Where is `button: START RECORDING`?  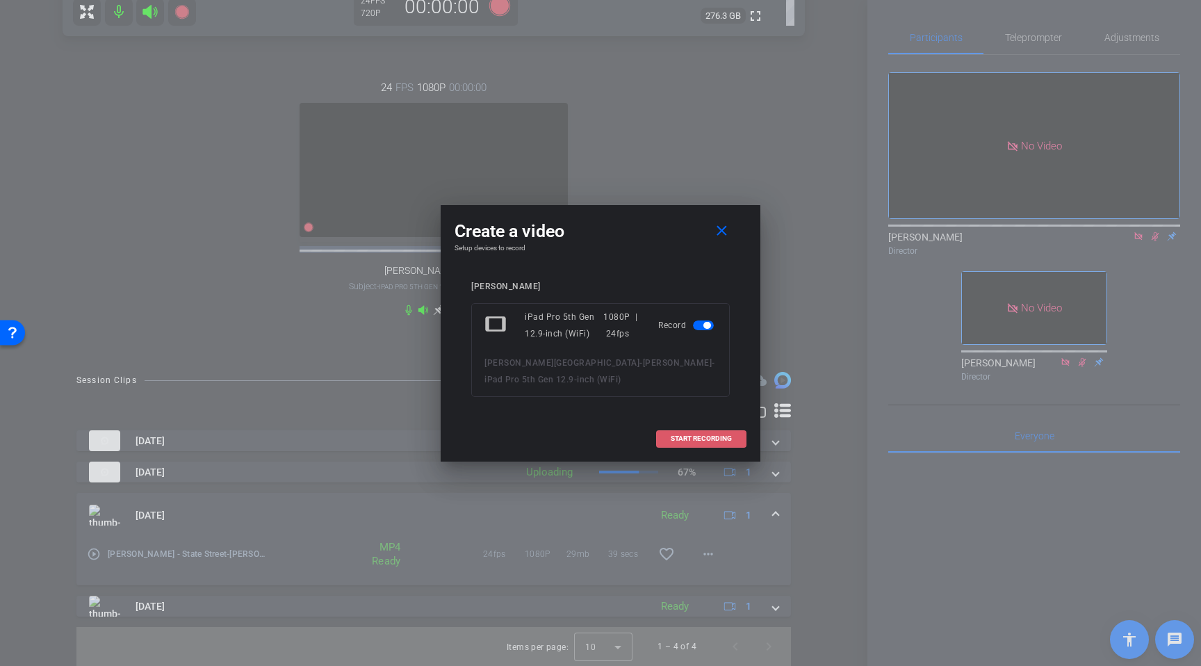
button: START RECORDING is located at coordinates (701, 439).